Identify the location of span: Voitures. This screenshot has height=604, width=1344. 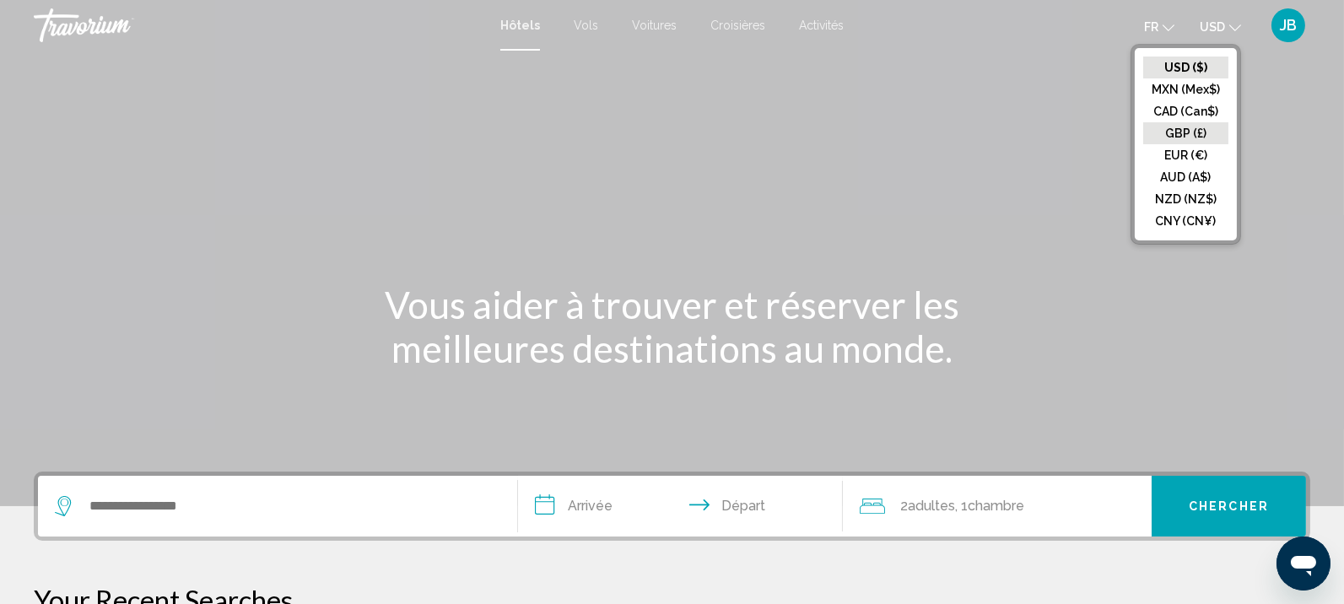
(654, 25).